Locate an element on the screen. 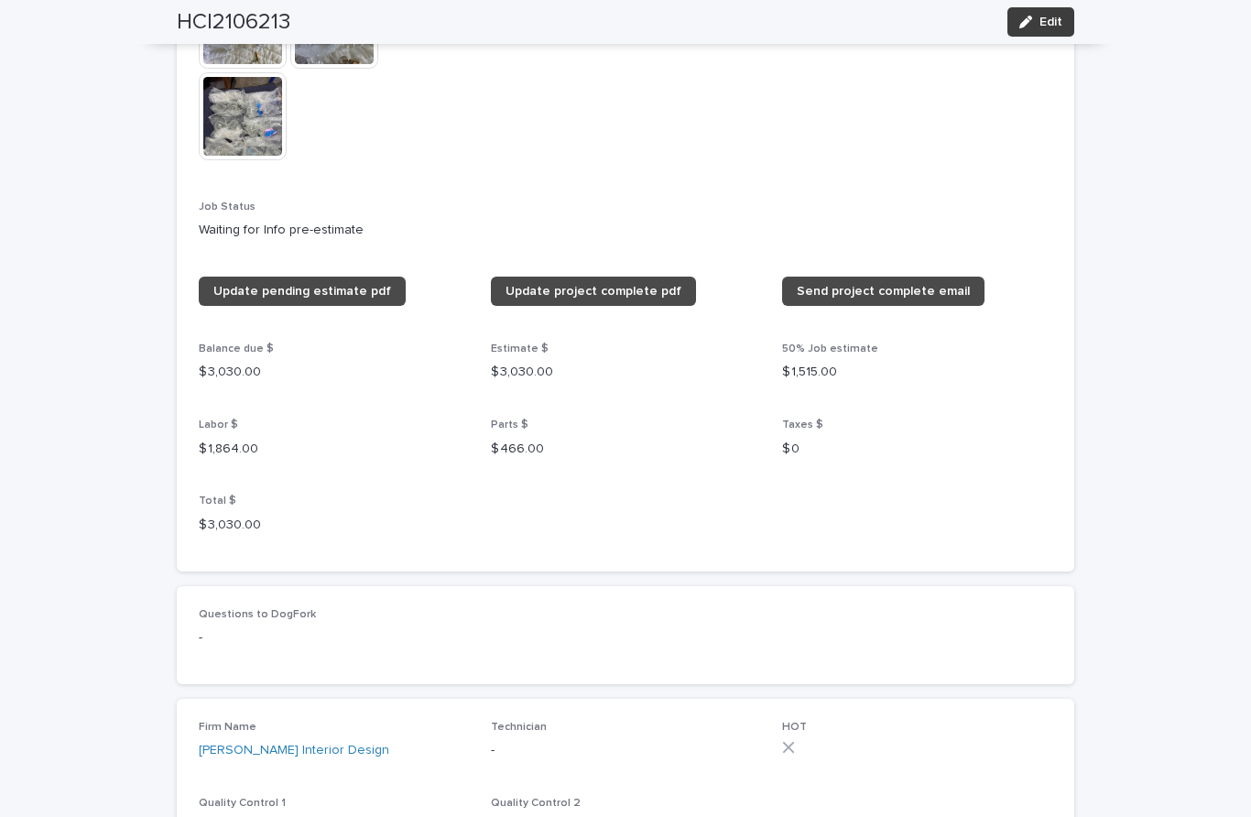 The height and width of the screenshot is (817, 1251). span: Estimate $ is located at coordinates (519, 349).